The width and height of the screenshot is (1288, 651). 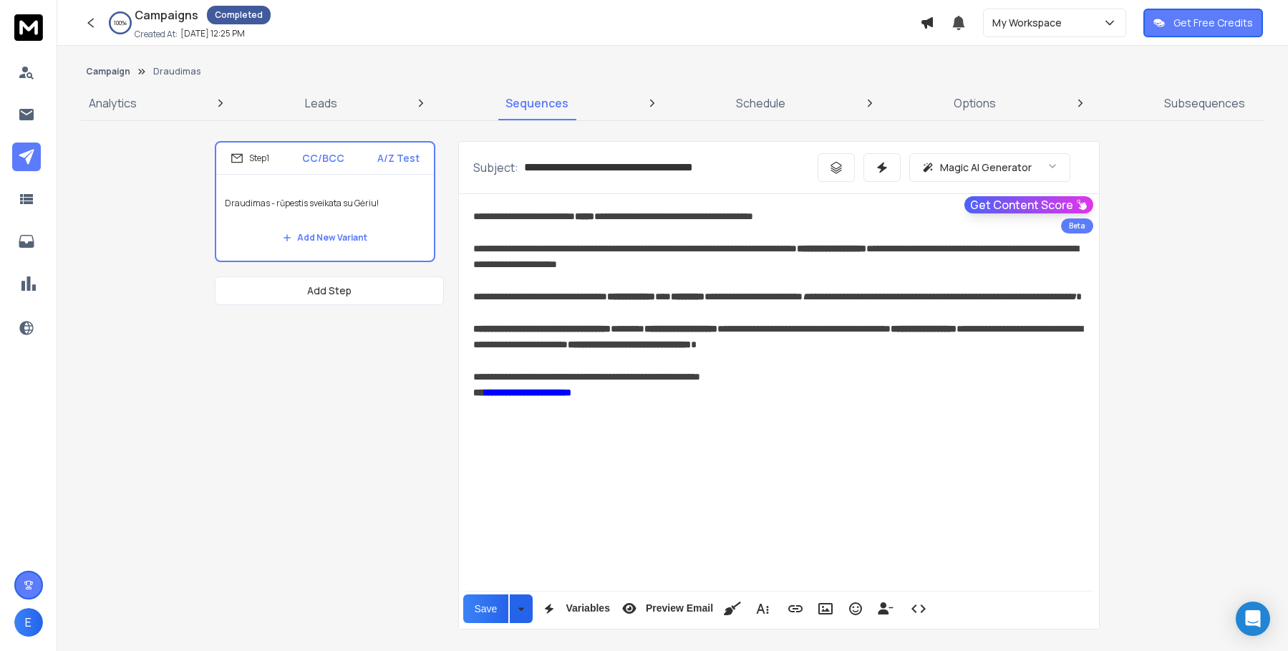 What do you see at coordinates (760, 103) in the screenshot?
I see `p: Schedule` at bounding box center [760, 103].